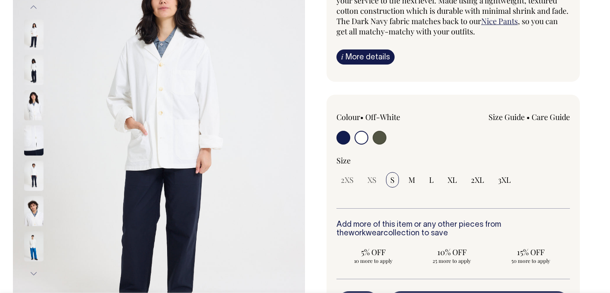  I want to click on a: workwear, so click(366, 234).